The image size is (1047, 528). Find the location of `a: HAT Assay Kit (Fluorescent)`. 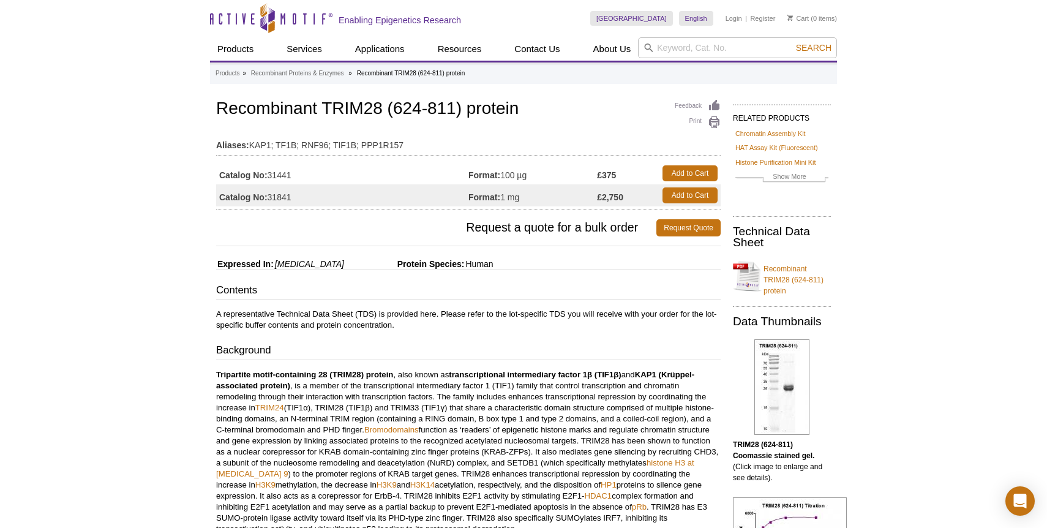

a: HAT Assay Kit (Fluorescent) is located at coordinates (776, 148).